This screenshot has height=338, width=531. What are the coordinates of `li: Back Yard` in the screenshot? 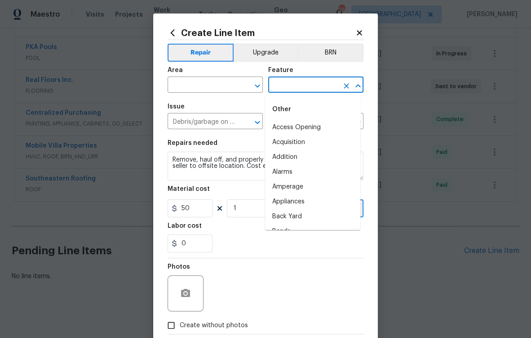 It's located at (313, 216).